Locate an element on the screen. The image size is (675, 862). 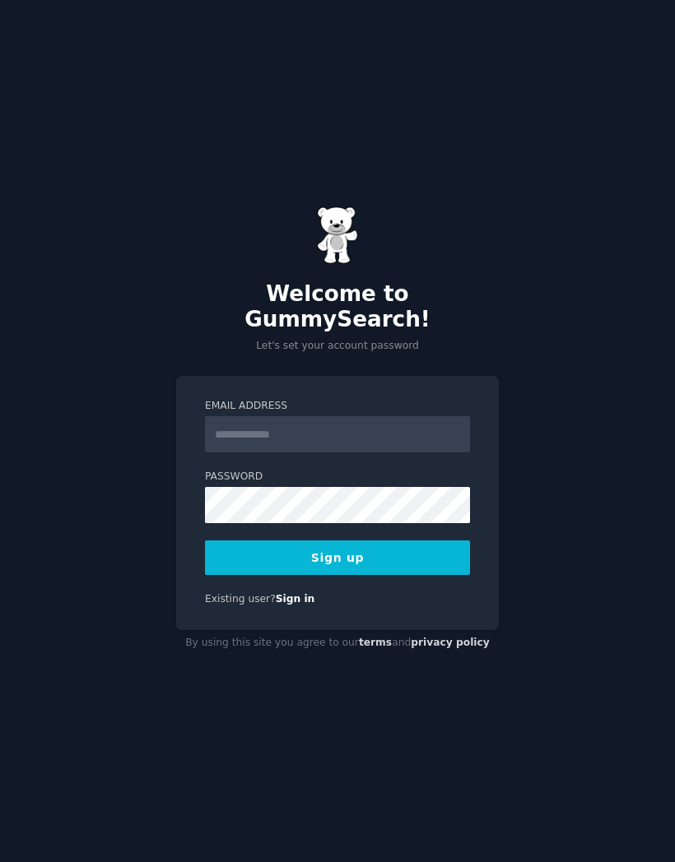
a: terms is located at coordinates (375, 642).